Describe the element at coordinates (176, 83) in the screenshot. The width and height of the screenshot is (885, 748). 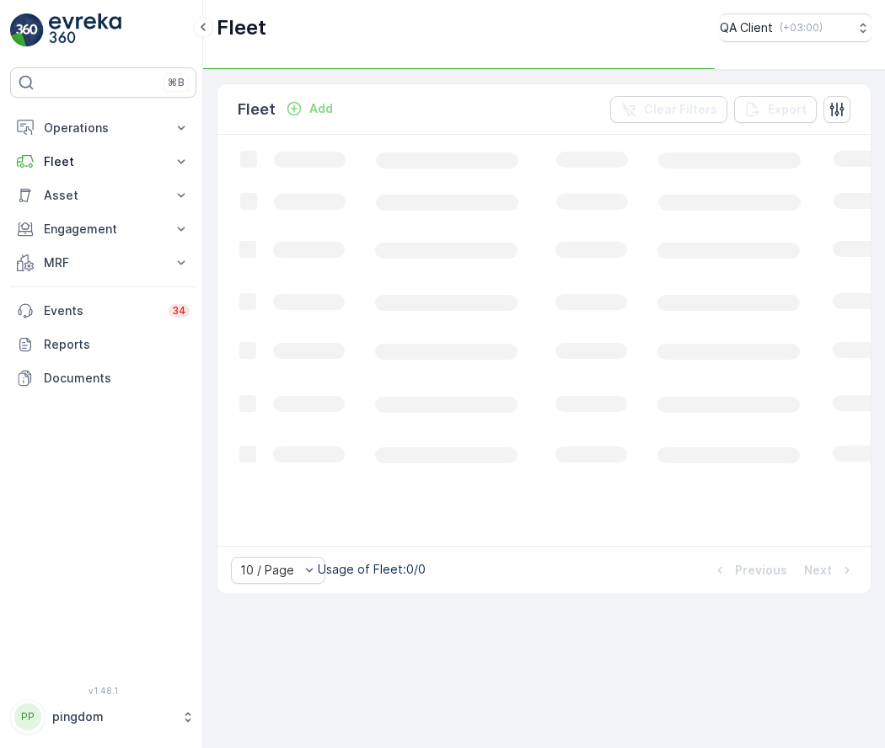
I see `p: ⌘B` at that location.